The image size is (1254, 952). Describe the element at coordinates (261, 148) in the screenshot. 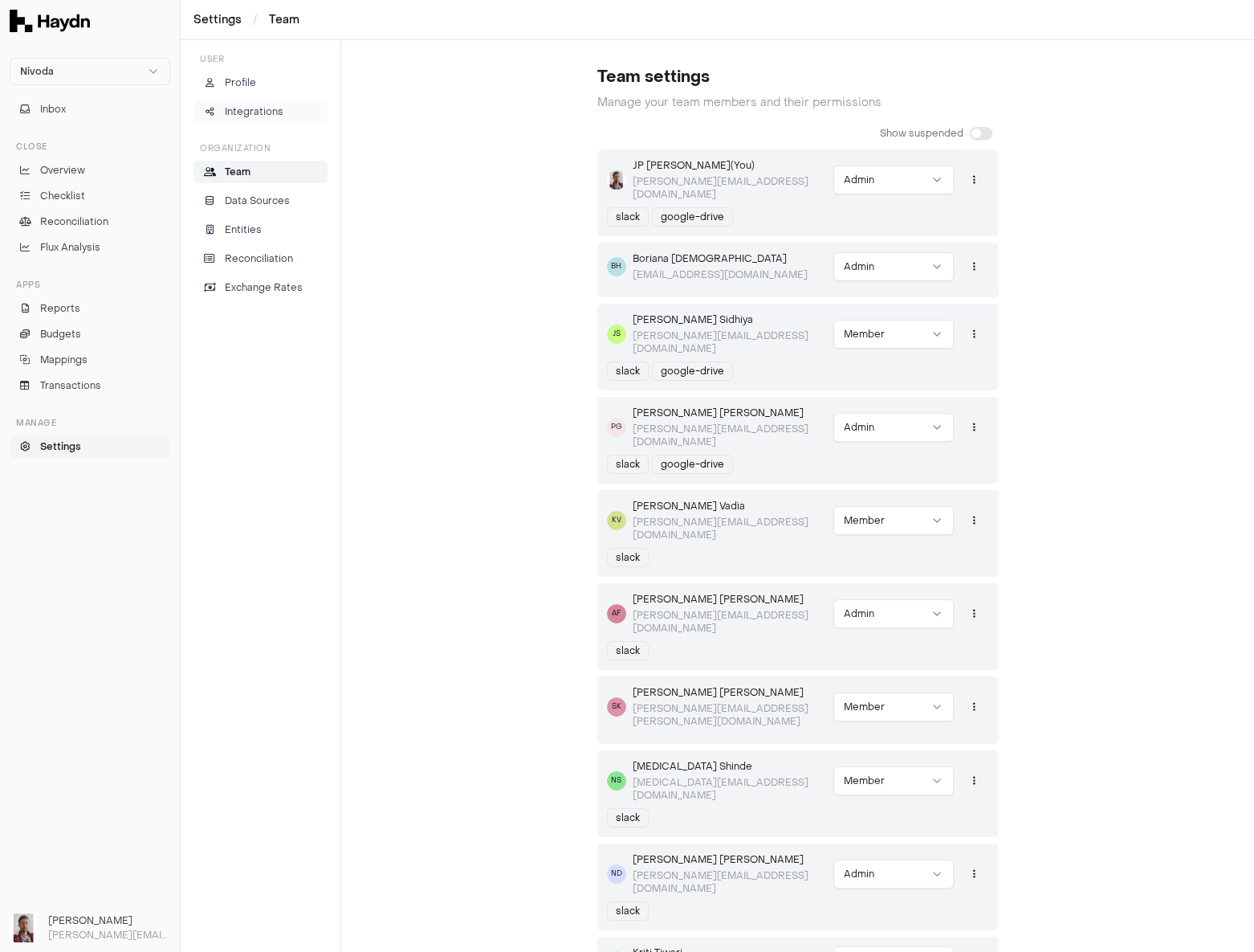

I see `h3: Organization` at that location.